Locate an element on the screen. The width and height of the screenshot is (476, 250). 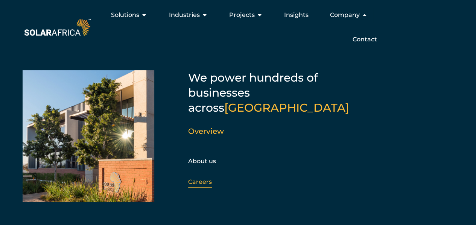
span: Industries is located at coordinates (184, 15).